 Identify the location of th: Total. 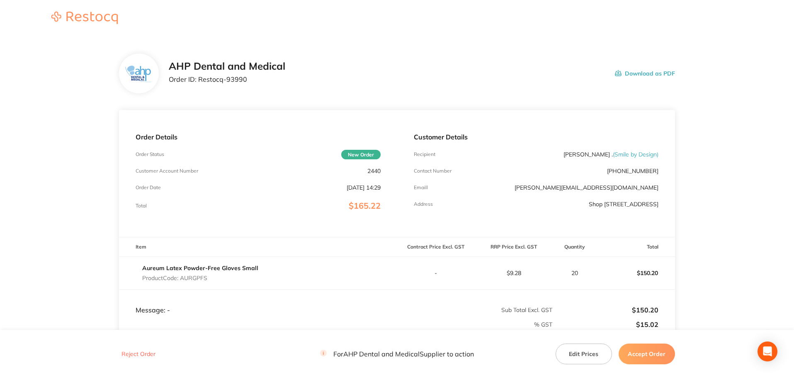
(636, 247).